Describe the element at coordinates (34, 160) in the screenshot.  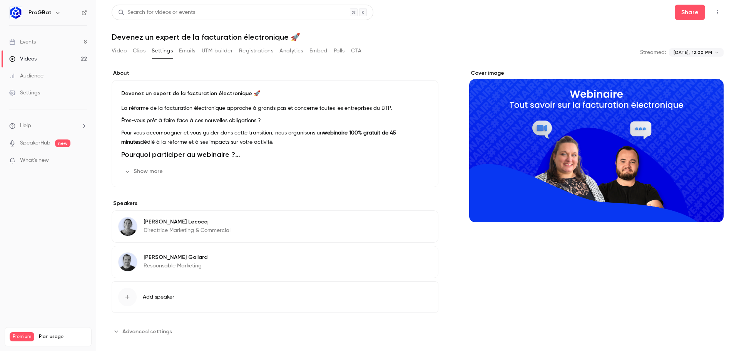
I see `span: What's new` at that location.